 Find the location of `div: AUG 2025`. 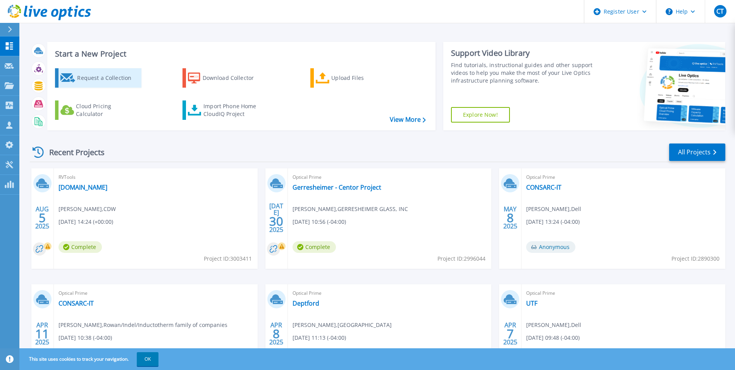

div: AUG 2025 is located at coordinates (42, 217).